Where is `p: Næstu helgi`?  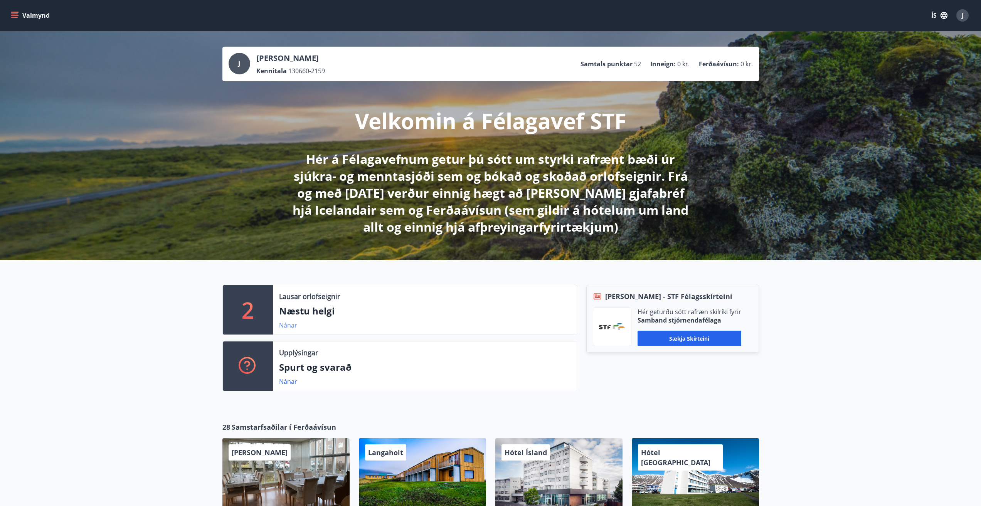 p: Næstu helgi is located at coordinates (425, 311).